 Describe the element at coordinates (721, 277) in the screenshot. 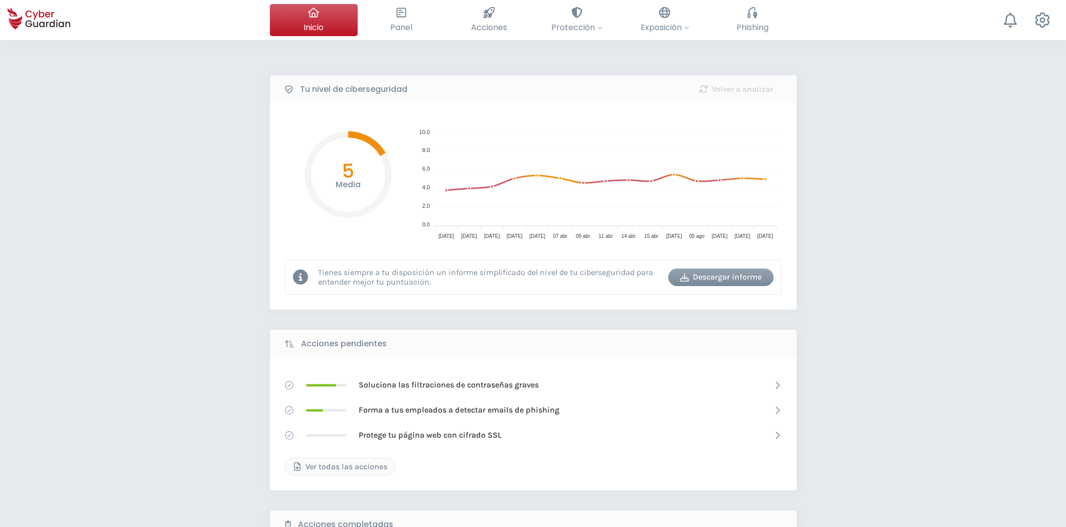

I see `button: Descargar informe` at that location.